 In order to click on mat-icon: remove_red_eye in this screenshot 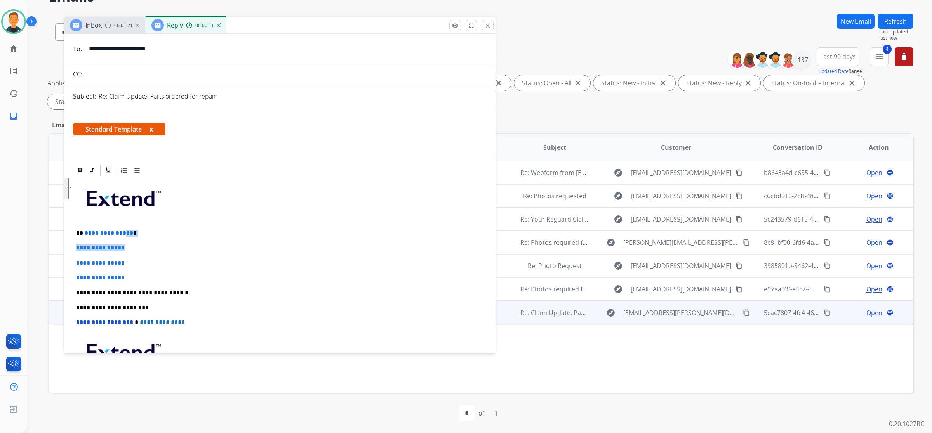, I will do `click(455, 26)`.